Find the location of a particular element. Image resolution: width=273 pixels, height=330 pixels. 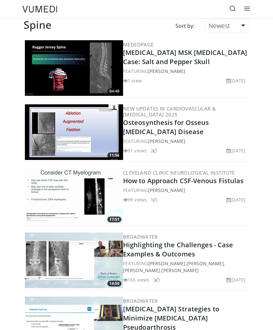

a: MedEdPage is located at coordinates (139, 45).